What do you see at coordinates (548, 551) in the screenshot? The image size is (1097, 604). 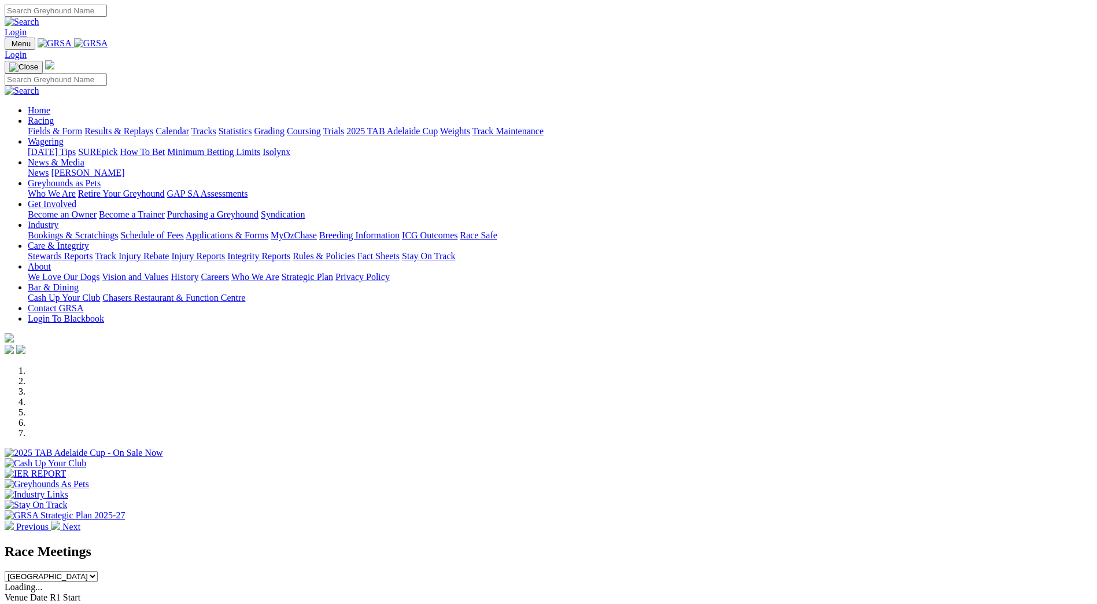 I see `h2: Race Meetings` at bounding box center [548, 551].